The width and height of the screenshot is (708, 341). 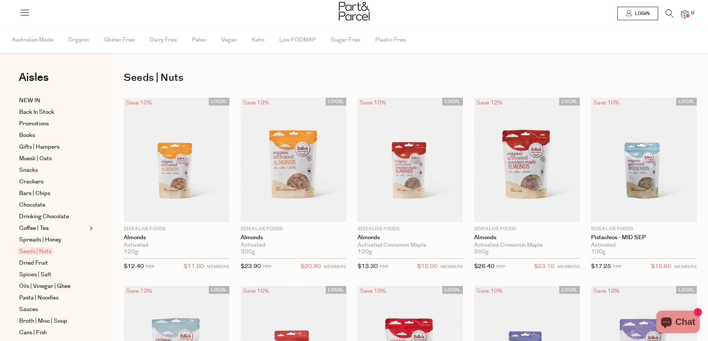 What do you see at coordinates (354, 11) in the screenshot?
I see `img: Part&Parcel` at bounding box center [354, 11].